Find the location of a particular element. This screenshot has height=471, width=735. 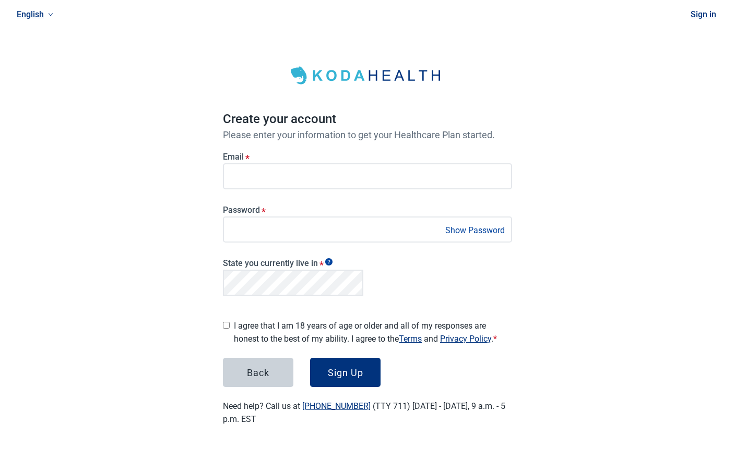

a: Sign in is located at coordinates (703, 14).